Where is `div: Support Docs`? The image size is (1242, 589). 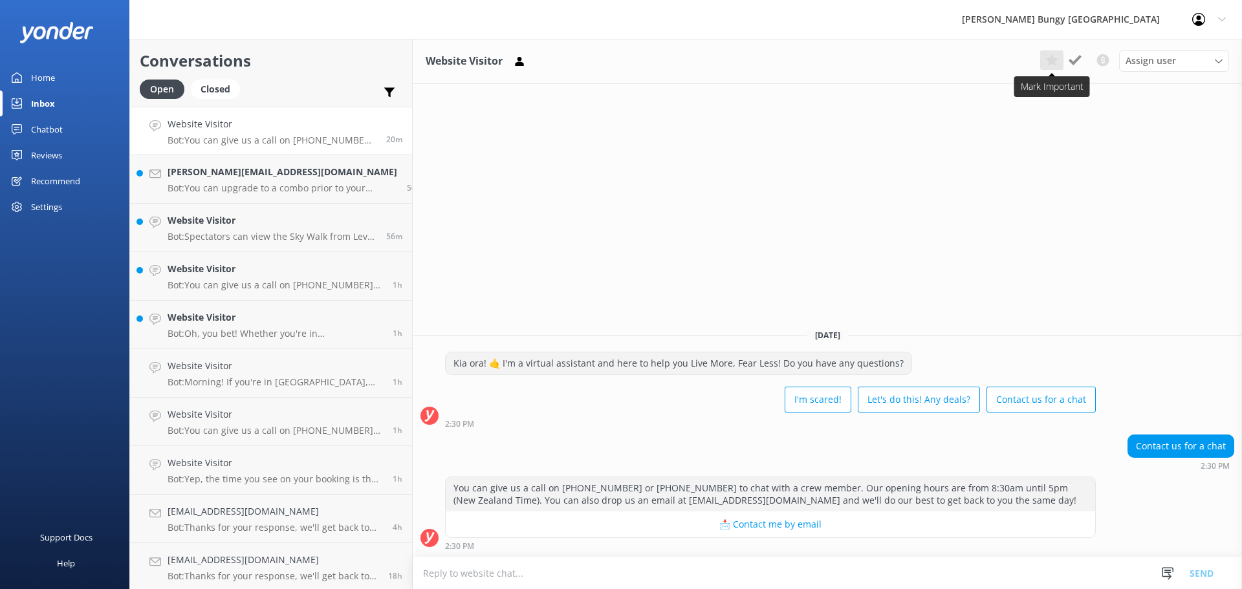 div: Support Docs is located at coordinates (66, 538).